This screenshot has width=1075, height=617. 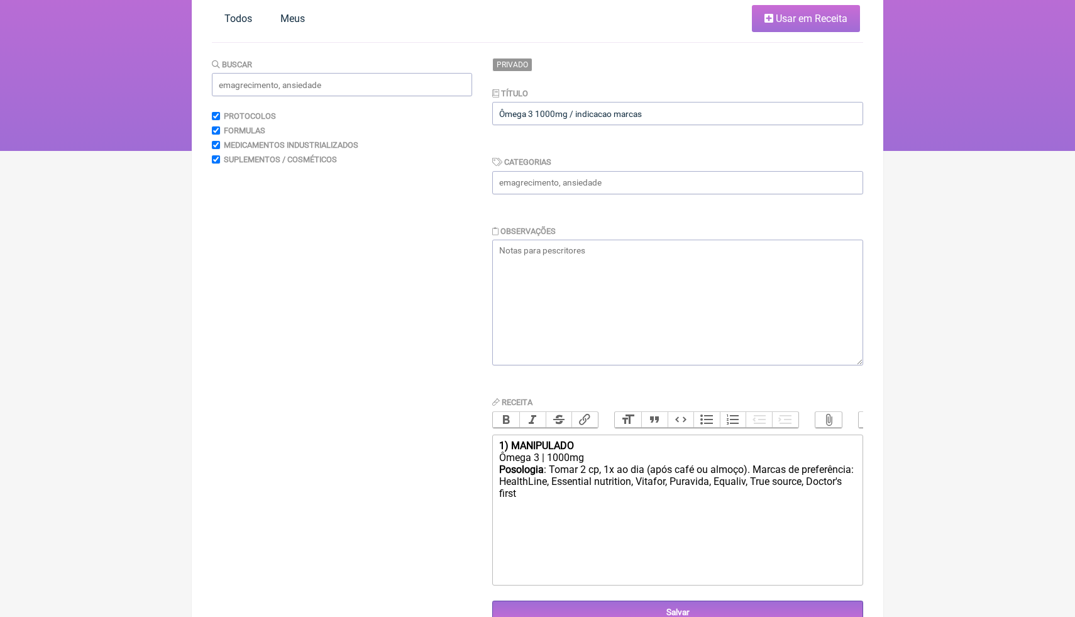 What do you see at coordinates (292, 18) in the screenshot?
I see `span: Meus` at bounding box center [292, 18].